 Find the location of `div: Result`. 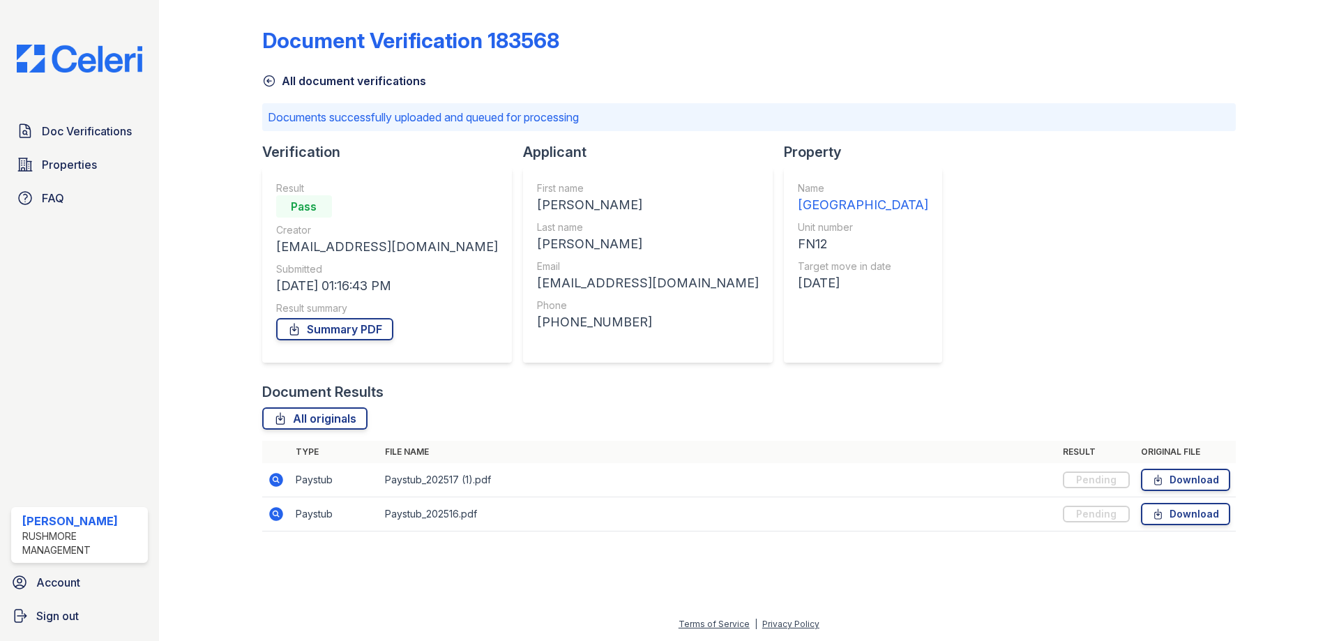

div: Result is located at coordinates (387, 188).